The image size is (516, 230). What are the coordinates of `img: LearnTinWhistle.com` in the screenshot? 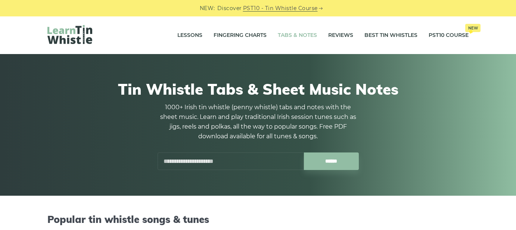 It's located at (70, 34).